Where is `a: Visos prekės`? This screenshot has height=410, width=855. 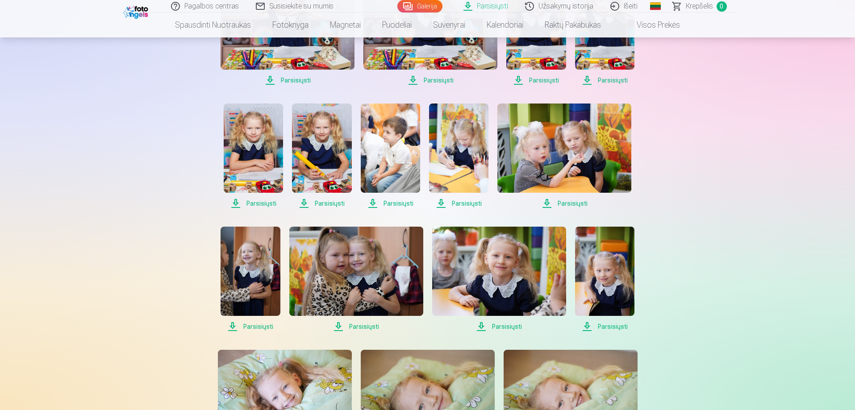
a: Visos prekės is located at coordinates (651, 25).